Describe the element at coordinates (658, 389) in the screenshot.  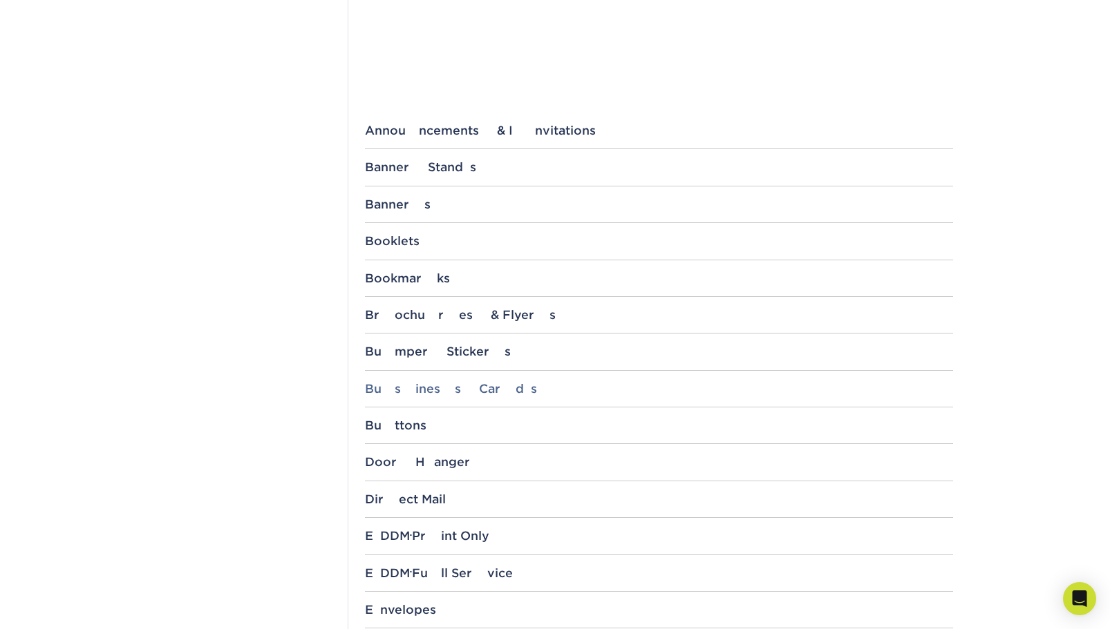
I see `div: Business Cards` at that location.